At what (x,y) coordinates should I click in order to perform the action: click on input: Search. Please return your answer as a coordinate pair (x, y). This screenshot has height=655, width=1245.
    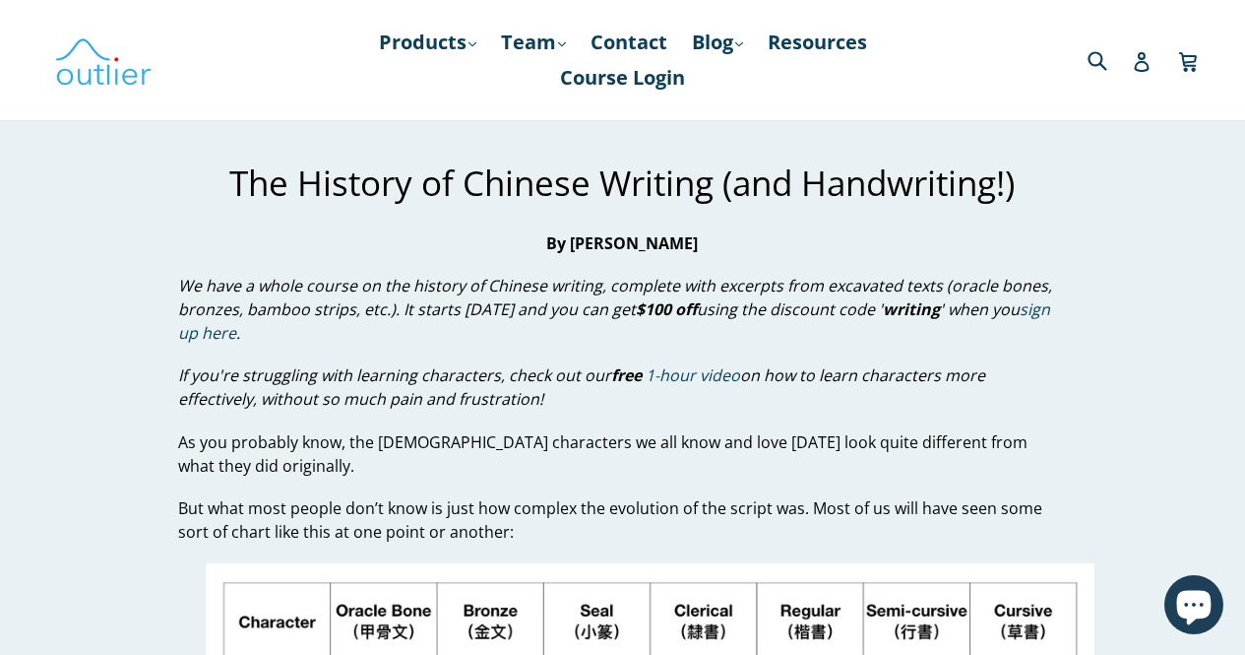
    Looking at the image, I should click on (1109, 59).